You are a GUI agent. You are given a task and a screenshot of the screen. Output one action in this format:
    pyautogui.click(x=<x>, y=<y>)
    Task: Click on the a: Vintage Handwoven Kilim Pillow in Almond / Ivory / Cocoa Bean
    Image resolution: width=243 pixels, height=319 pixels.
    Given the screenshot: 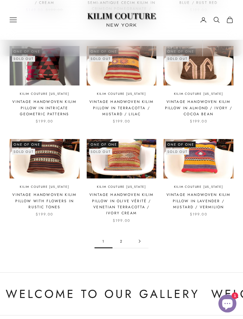 What is the action you would take?
    pyautogui.click(x=199, y=108)
    